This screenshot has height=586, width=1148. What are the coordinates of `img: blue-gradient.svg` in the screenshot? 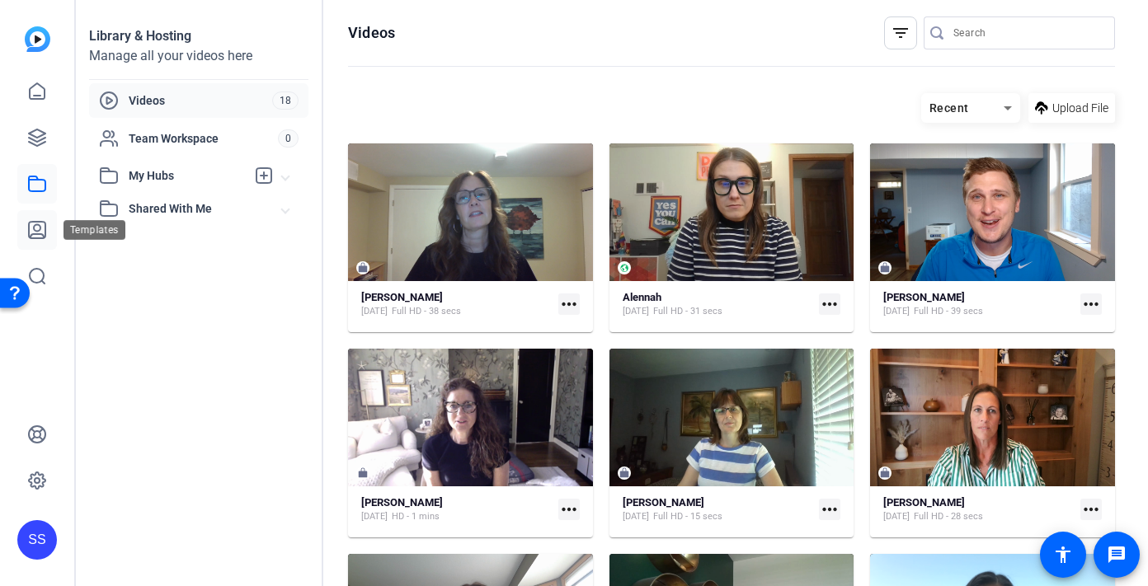 It's located at (37, 39).